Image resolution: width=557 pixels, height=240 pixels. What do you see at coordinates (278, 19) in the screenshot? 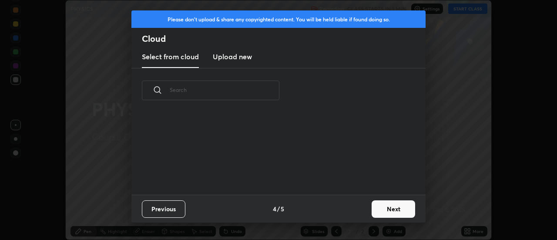
I see `div: Please don't upload & share any copyrighted content. You will be held liable if found doing so.` at bounding box center [278, 19].